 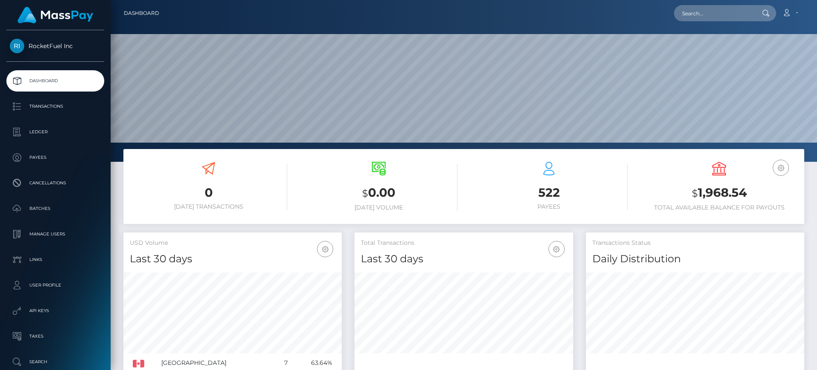 I want to click on a: Batches, so click(x=55, y=209).